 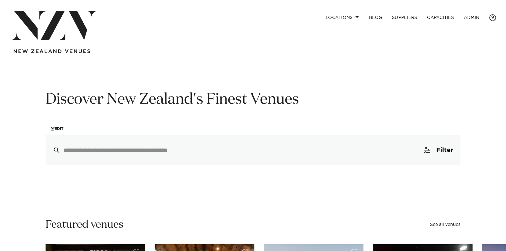 I want to click on a: See all venues, so click(x=445, y=224).